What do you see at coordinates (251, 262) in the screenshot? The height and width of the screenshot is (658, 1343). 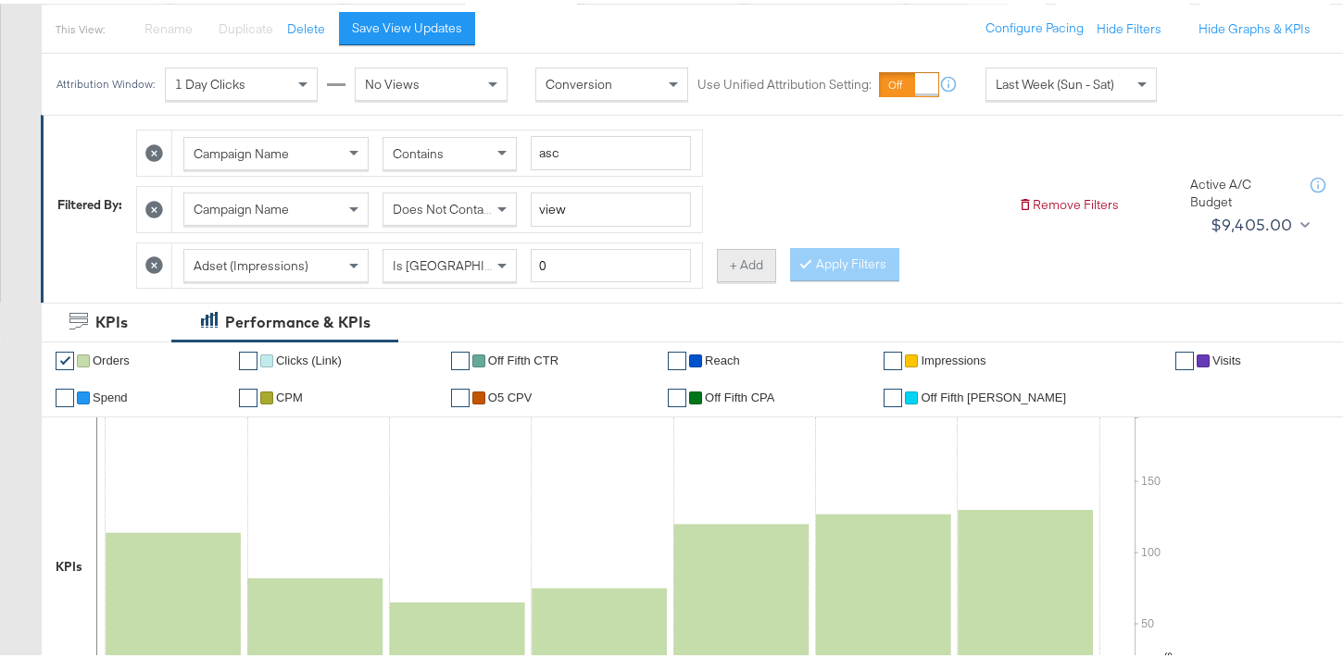 I see `span: Adset (Impressions)` at bounding box center [251, 262].